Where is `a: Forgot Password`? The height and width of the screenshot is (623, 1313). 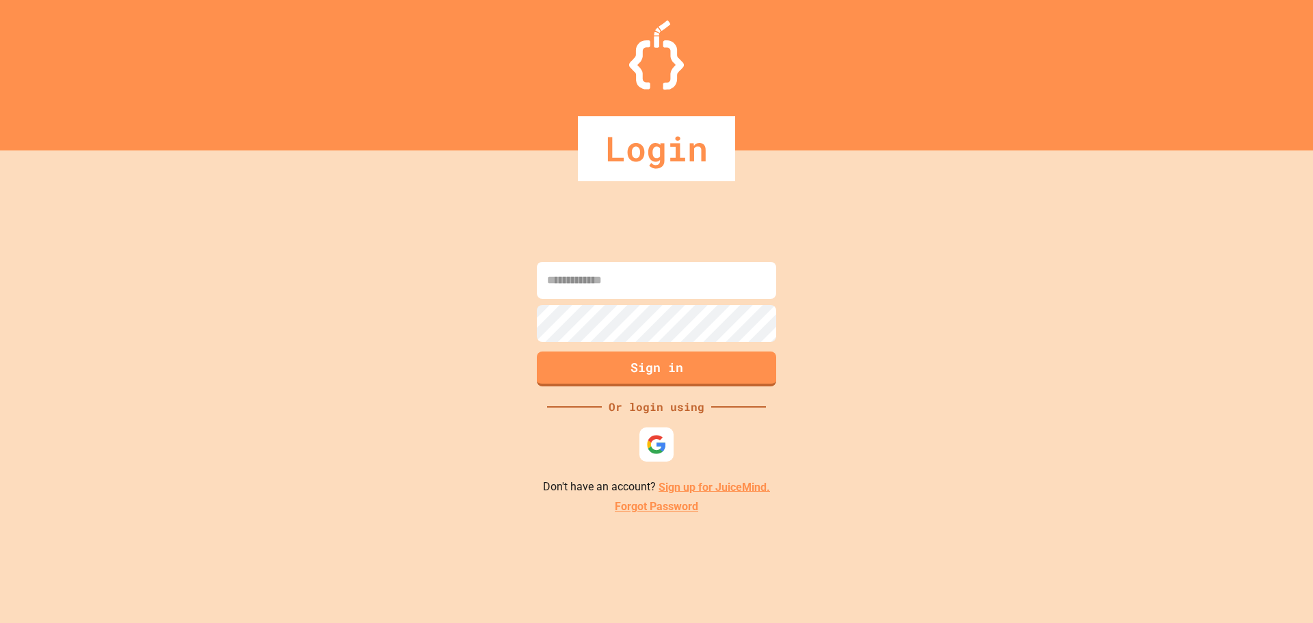 a: Forgot Password is located at coordinates (657, 507).